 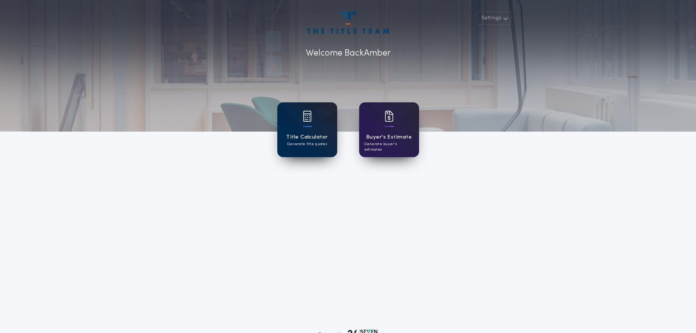 What do you see at coordinates (389, 147) in the screenshot?
I see `p: Generate buyer's estimates` at bounding box center [389, 147].